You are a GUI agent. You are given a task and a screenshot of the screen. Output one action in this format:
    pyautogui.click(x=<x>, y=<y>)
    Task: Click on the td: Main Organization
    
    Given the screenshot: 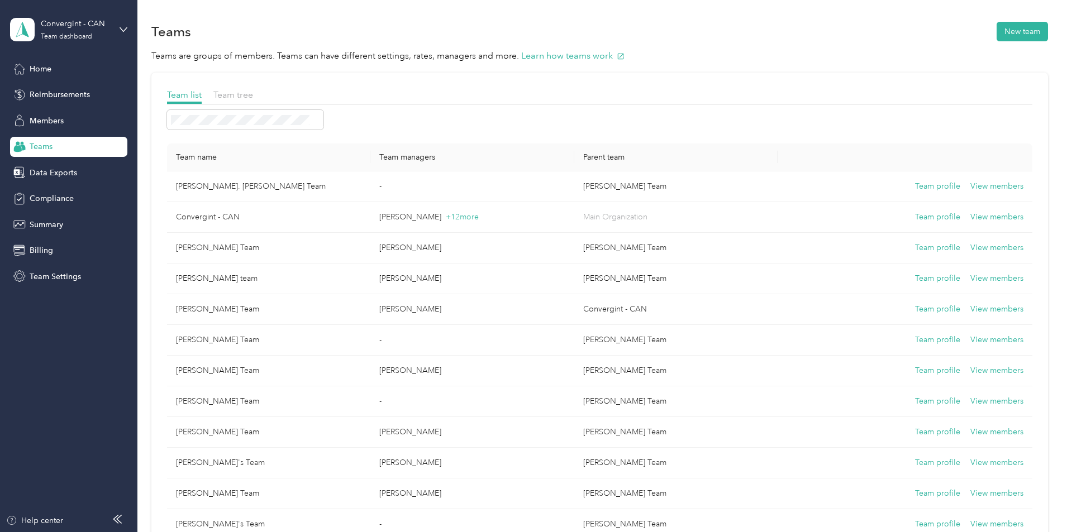 What is the action you would take?
    pyautogui.click(x=676, y=217)
    